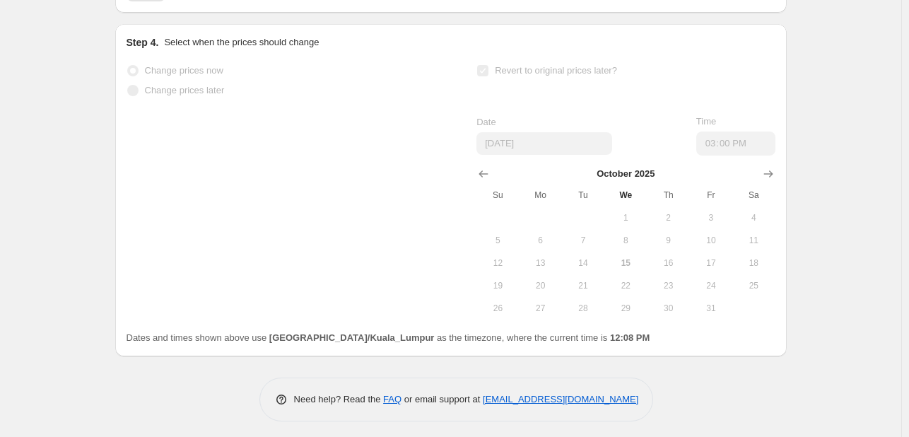  Describe the element at coordinates (541, 286) in the screenshot. I see `button: Monday October 20 2025` at that location.